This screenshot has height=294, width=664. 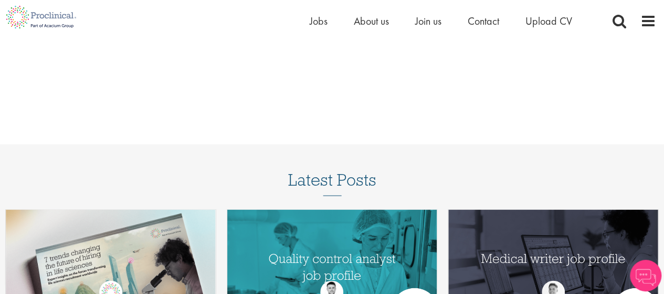 What do you see at coordinates (484, 21) in the screenshot?
I see `span: Contact` at bounding box center [484, 21].